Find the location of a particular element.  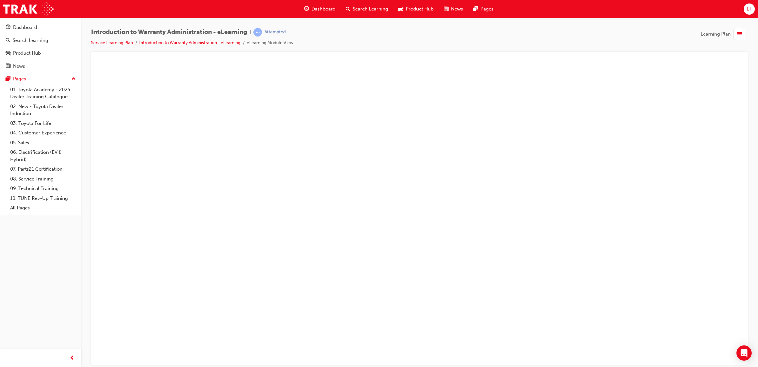

span: up-icon is located at coordinates (74, 79).